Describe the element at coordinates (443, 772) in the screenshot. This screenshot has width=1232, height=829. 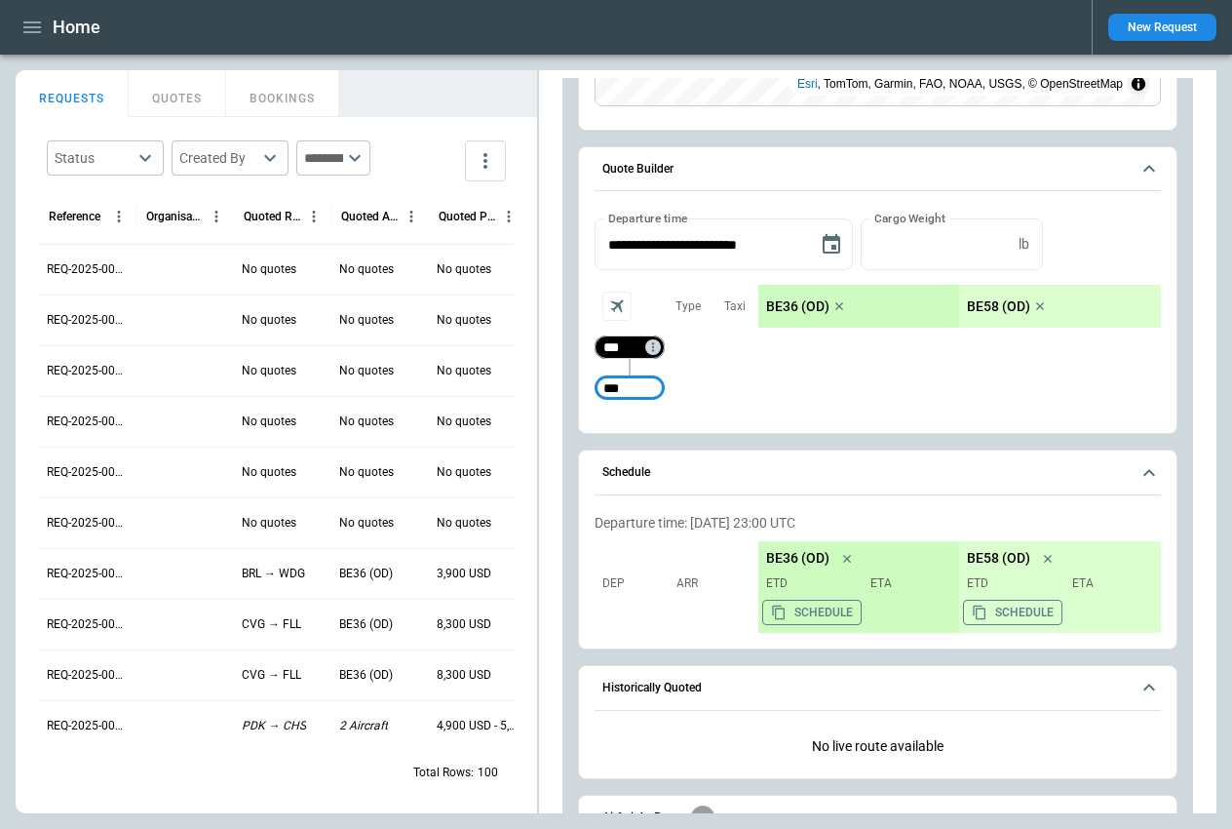
I see `p: Total Rows:` at that location.